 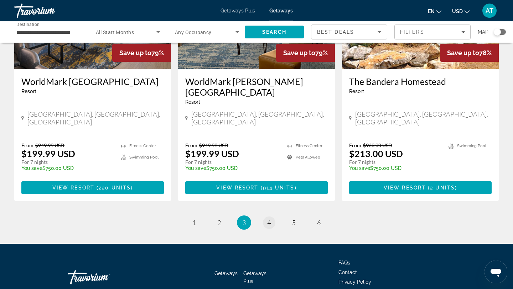 What do you see at coordinates (256, 188) in the screenshot?
I see `button: View Resort(914 units)` at bounding box center [256, 188].